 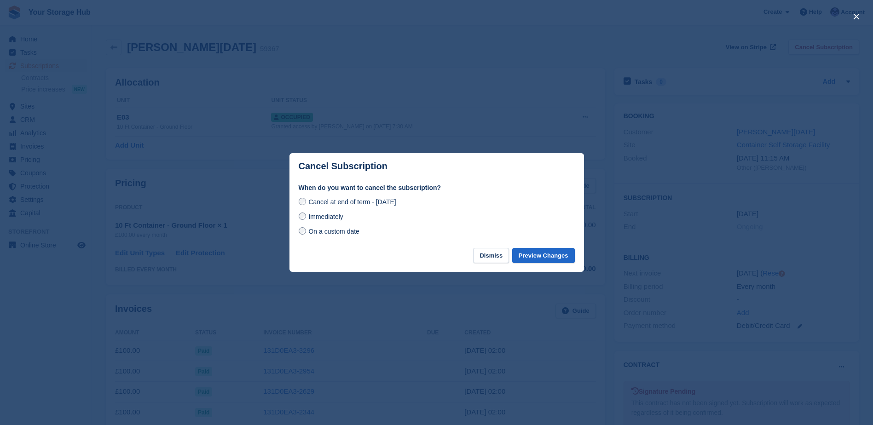 I want to click on button: Dismiss, so click(x=491, y=255).